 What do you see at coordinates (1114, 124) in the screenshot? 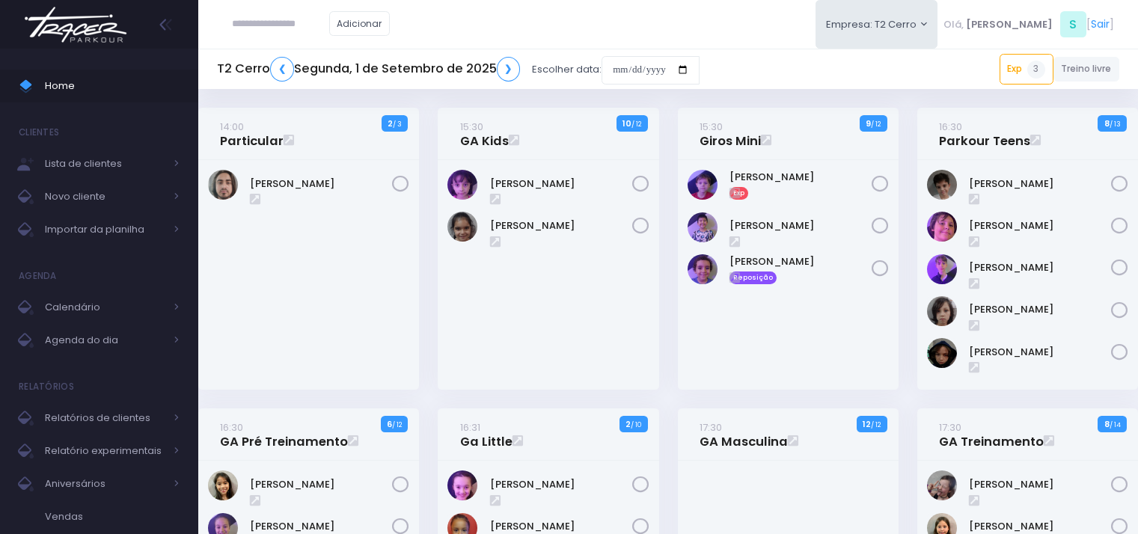
I see `small: / 13` at bounding box center [1114, 124].